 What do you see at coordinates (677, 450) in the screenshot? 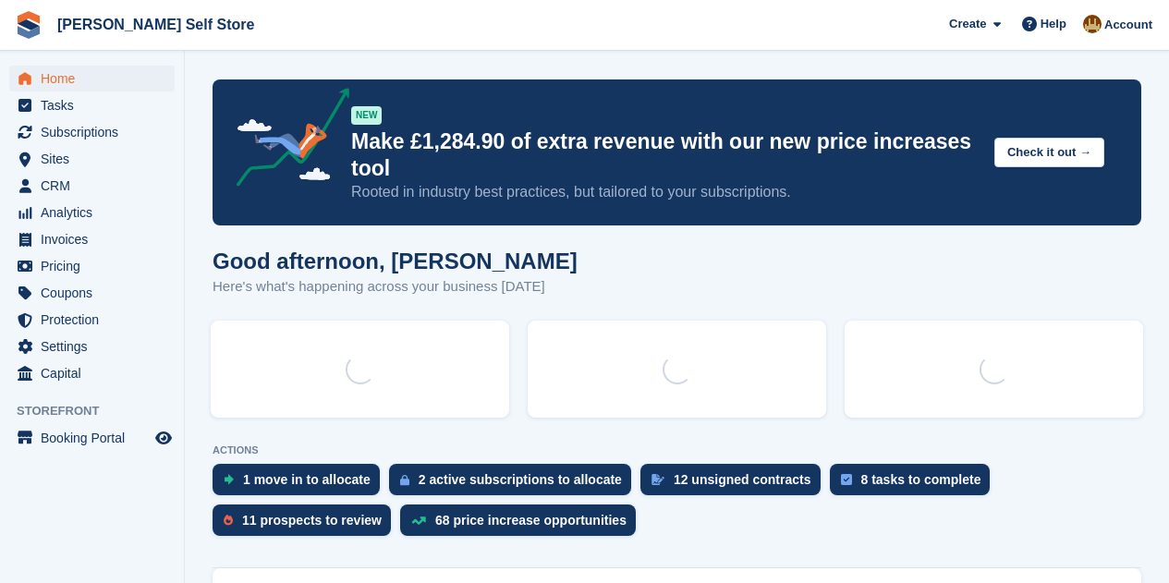
I see `p: ACTIONS` at bounding box center [677, 450].